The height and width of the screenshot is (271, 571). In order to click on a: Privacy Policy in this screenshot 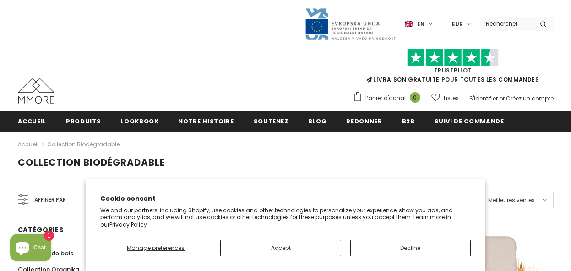, I will do `click(128, 224)`.